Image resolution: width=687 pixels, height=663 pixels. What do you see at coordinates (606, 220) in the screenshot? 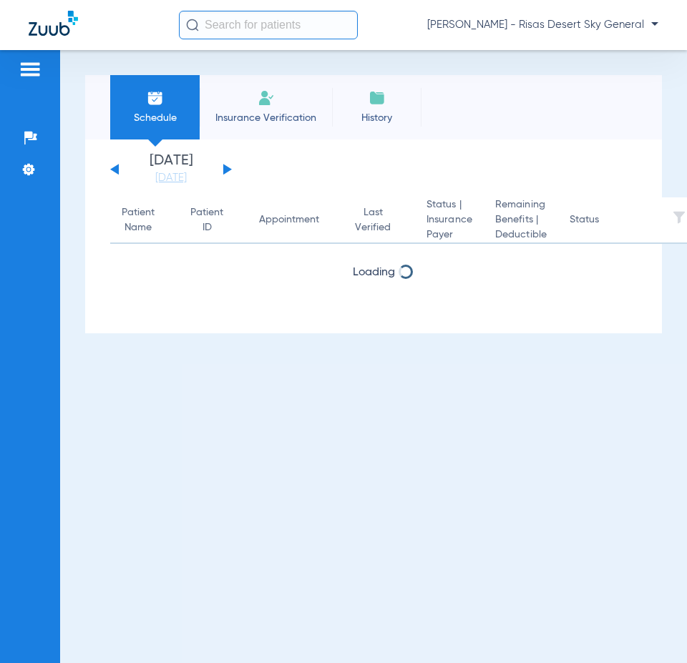
I see `th: Status` at bounding box center [606, 220].